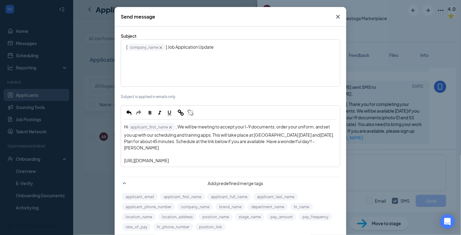 This screenshot has height=235, width=461. I want to click on button: Underline, so click(170, 113).